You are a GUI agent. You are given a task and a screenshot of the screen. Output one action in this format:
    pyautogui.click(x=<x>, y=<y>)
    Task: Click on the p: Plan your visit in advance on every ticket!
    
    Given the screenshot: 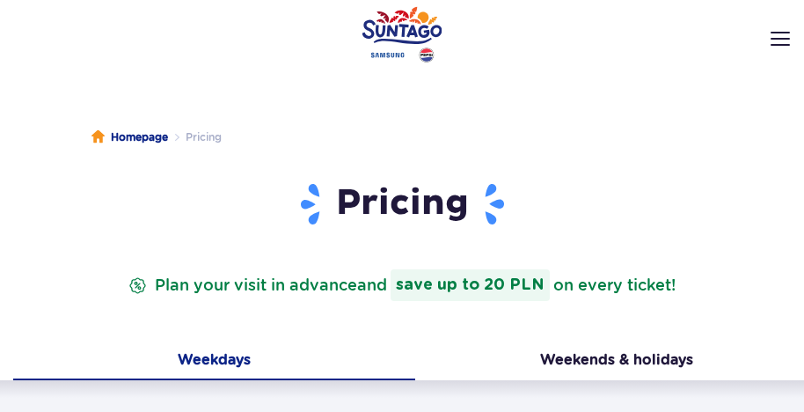 What is the action you would take?
    pyautogui.click(x=402, y=285)
    